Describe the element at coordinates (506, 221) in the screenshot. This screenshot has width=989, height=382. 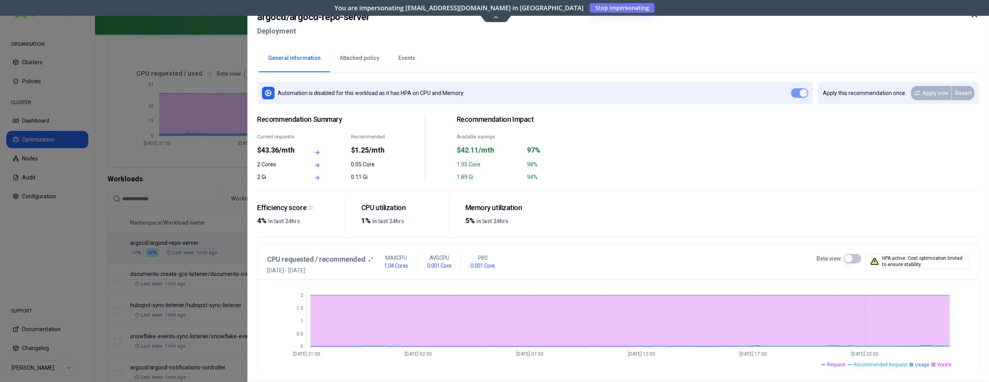
I see `div: 5%` at that location.